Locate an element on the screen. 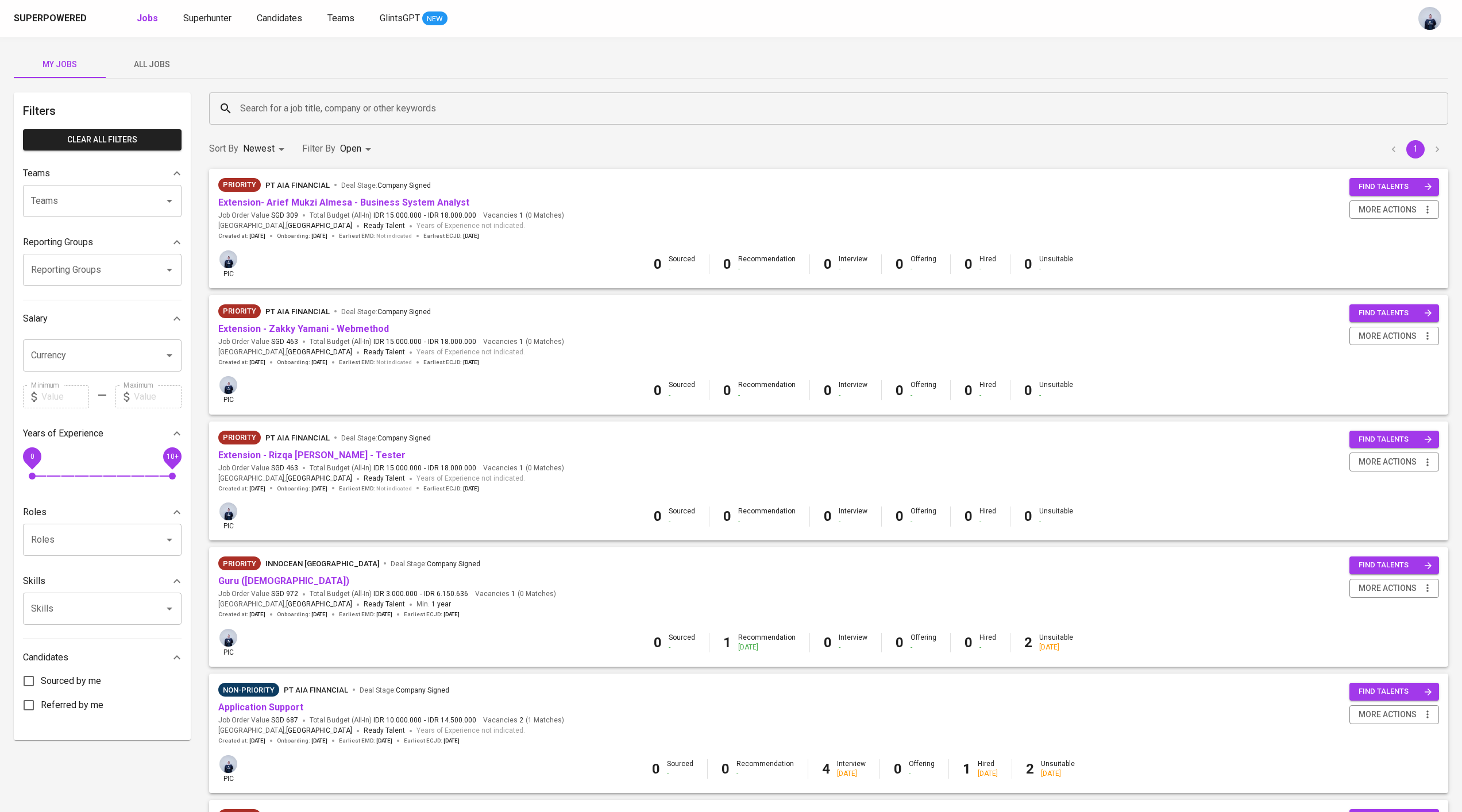 This screenshot has width=1462, height=812. button: Open is located at coordinates (170, 540).